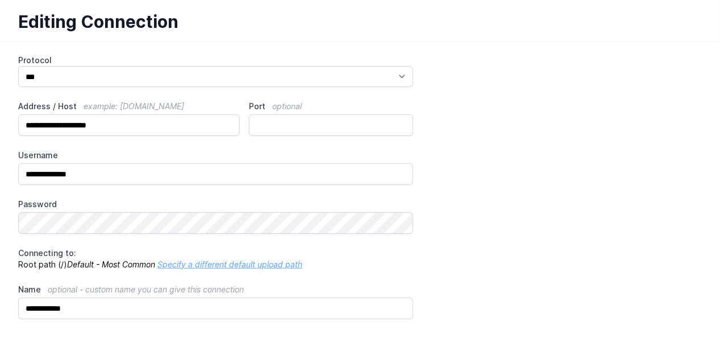 The image size is (720, 338). What do you see at coordinates (355, 22) in the screenshot?
I see `h1: Editing Connection` at bounding box center [355, 22].